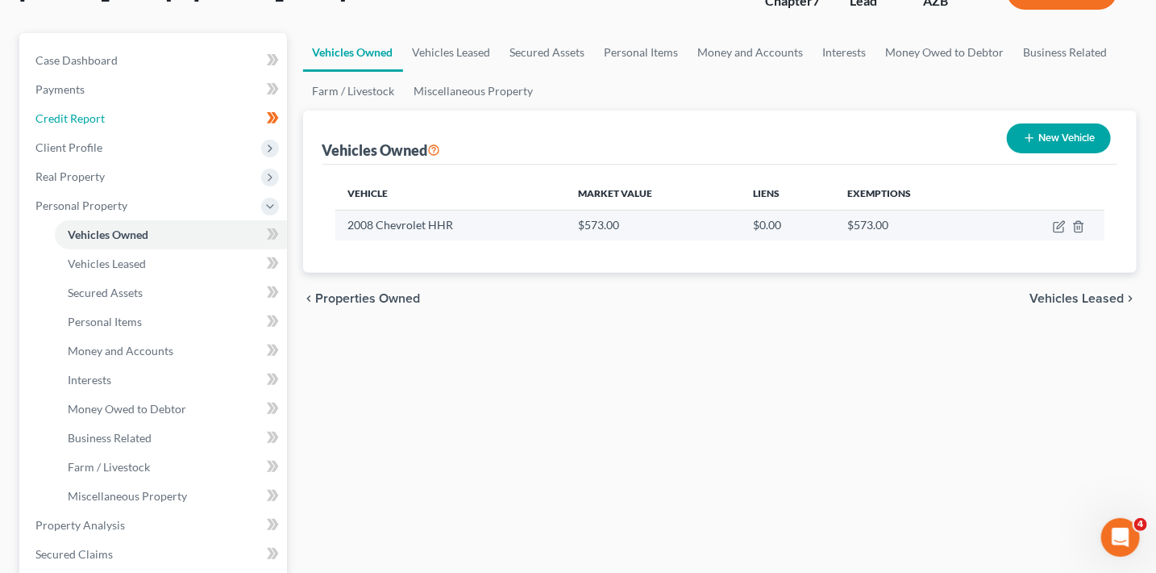 The height and width of the screenshot is (573, 1156). What do you see at coordinates (74, 553) in the screenshot?
I see `span: Secured Claims` at bounding box center [74, 553].